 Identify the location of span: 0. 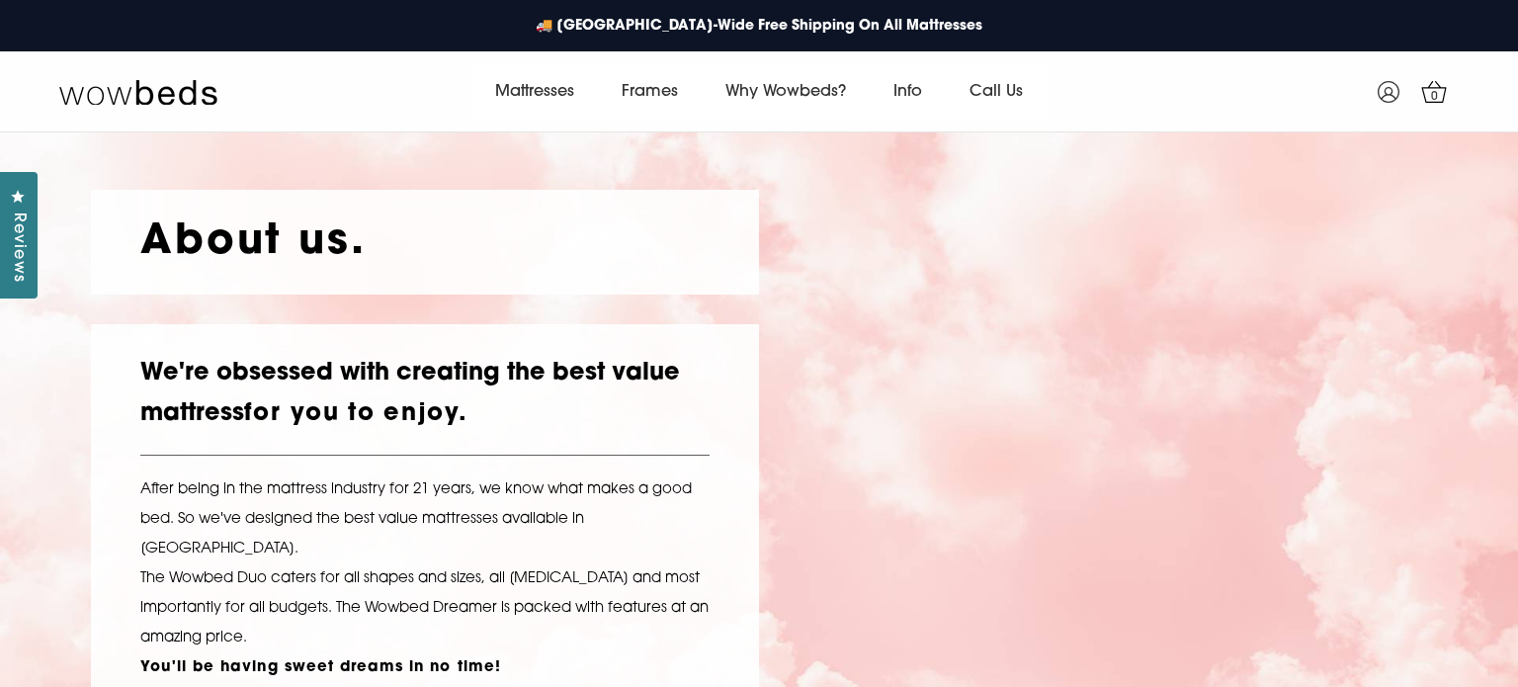
(1435, 97).